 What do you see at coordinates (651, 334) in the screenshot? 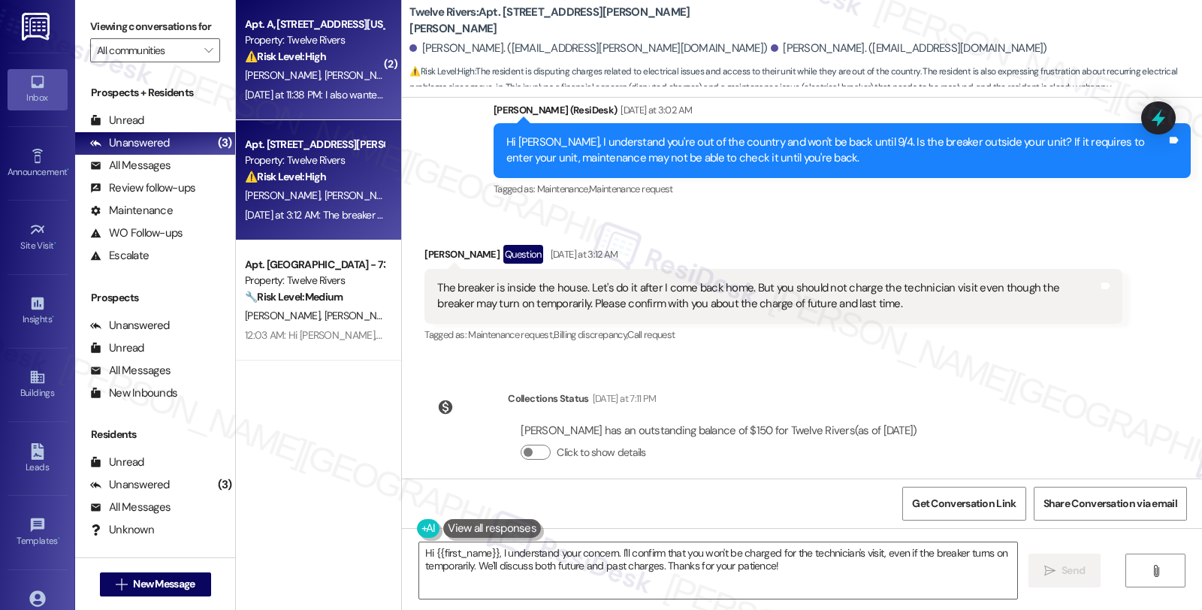
I see `span: Call request` at bounding box center [651, 334].